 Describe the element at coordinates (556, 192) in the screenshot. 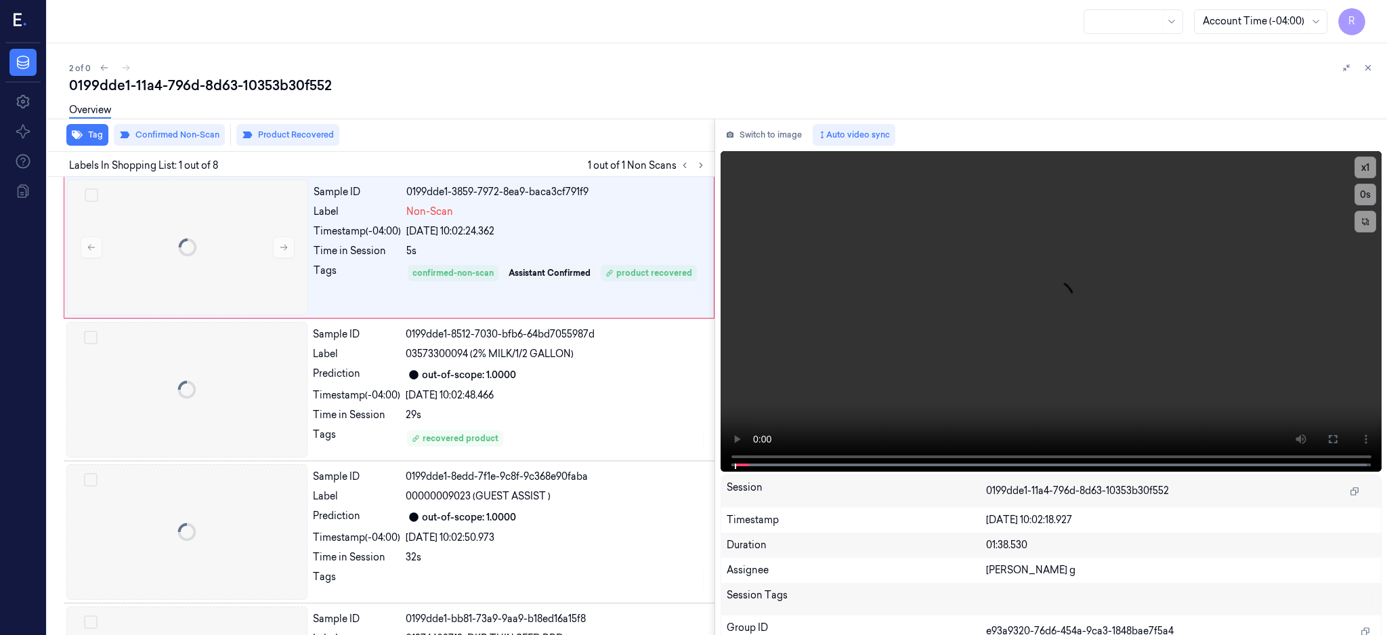

I see `div: 0199dde1-3859-7972-8ea9-baca3cf791f9` at that location.